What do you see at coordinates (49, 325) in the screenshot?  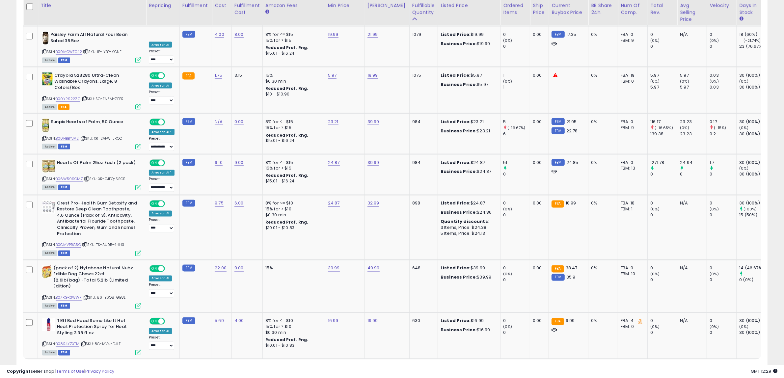 I see `img: 41oBH8IuODL._SL40_.jpg` at bounding box center [49, 325].